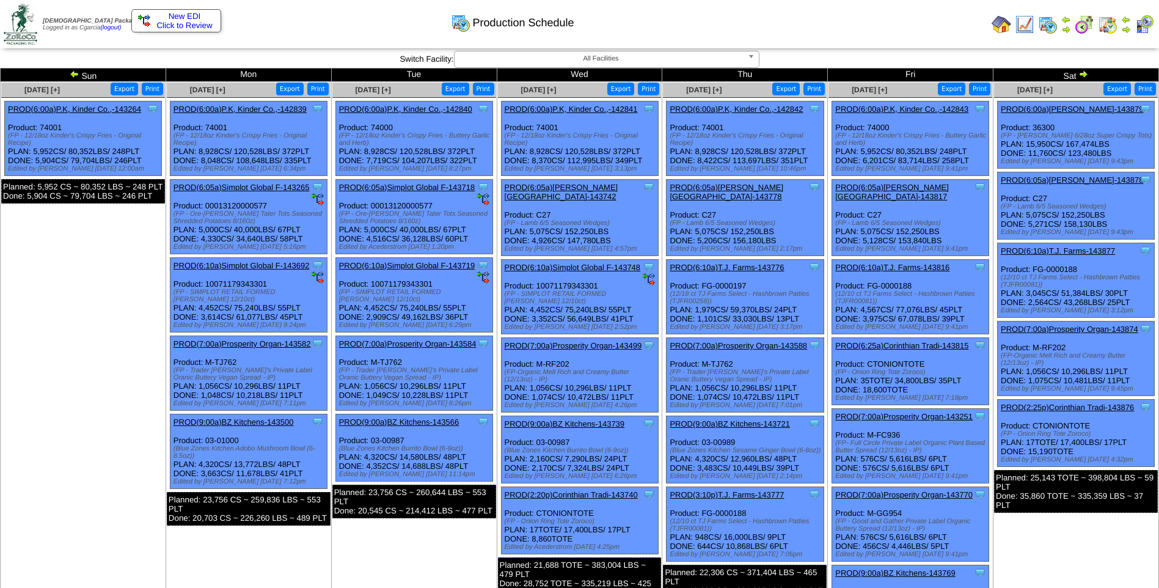 The width and height of the screenshot is (1159, 588). I want to click on a: PROD(6:05a)Simplot Global F-143718, so click(407, 187).